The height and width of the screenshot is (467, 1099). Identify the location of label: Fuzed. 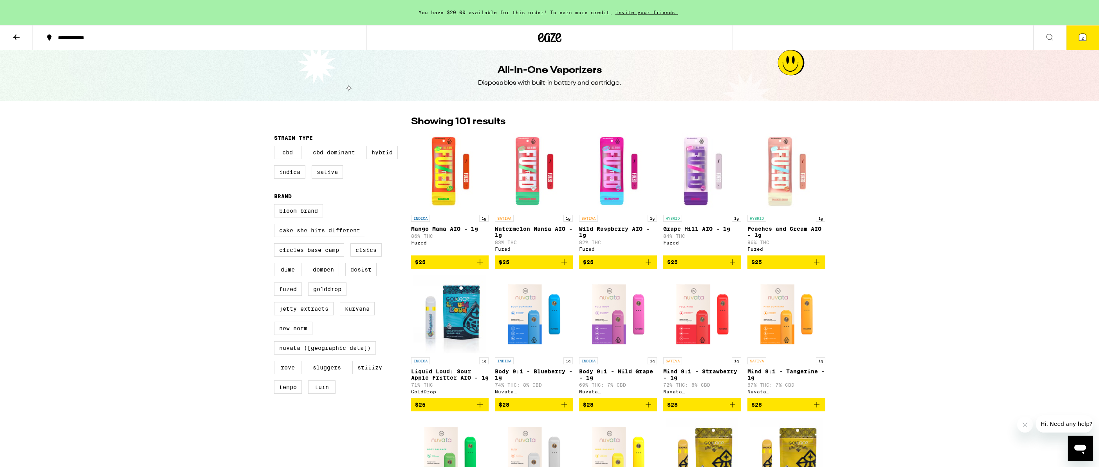
(288, 289).